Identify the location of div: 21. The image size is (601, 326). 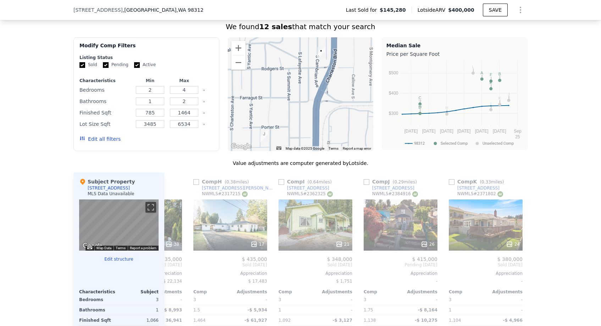
(343, 244).